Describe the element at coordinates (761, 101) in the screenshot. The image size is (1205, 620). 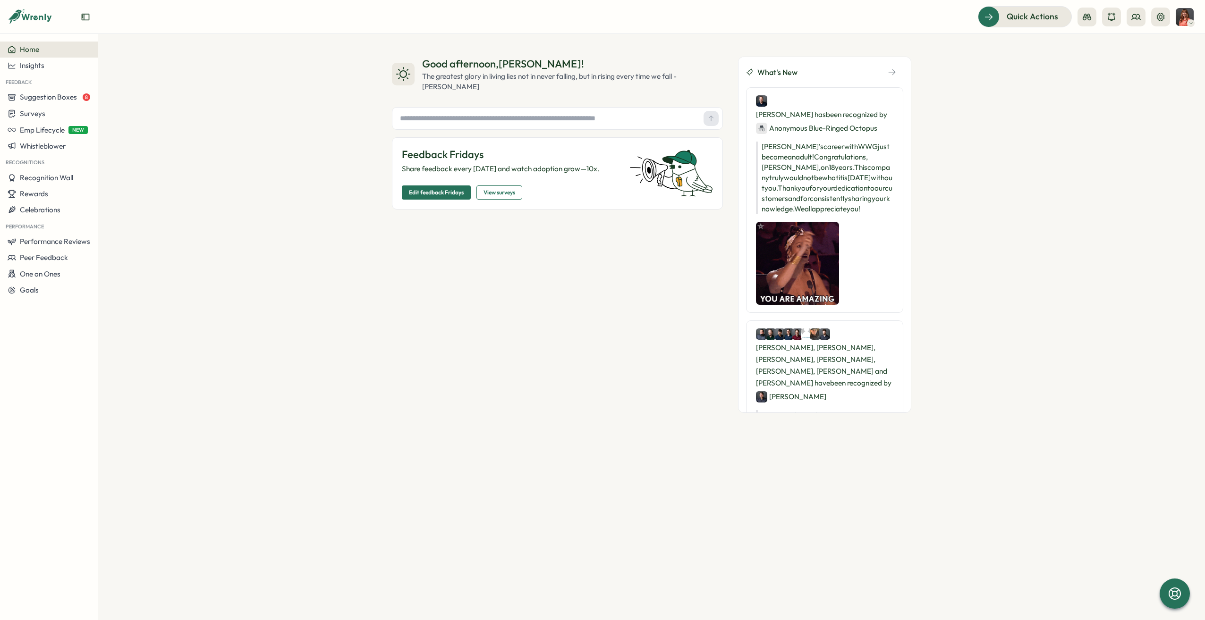
I see `img: Matt Wanink` at that location.